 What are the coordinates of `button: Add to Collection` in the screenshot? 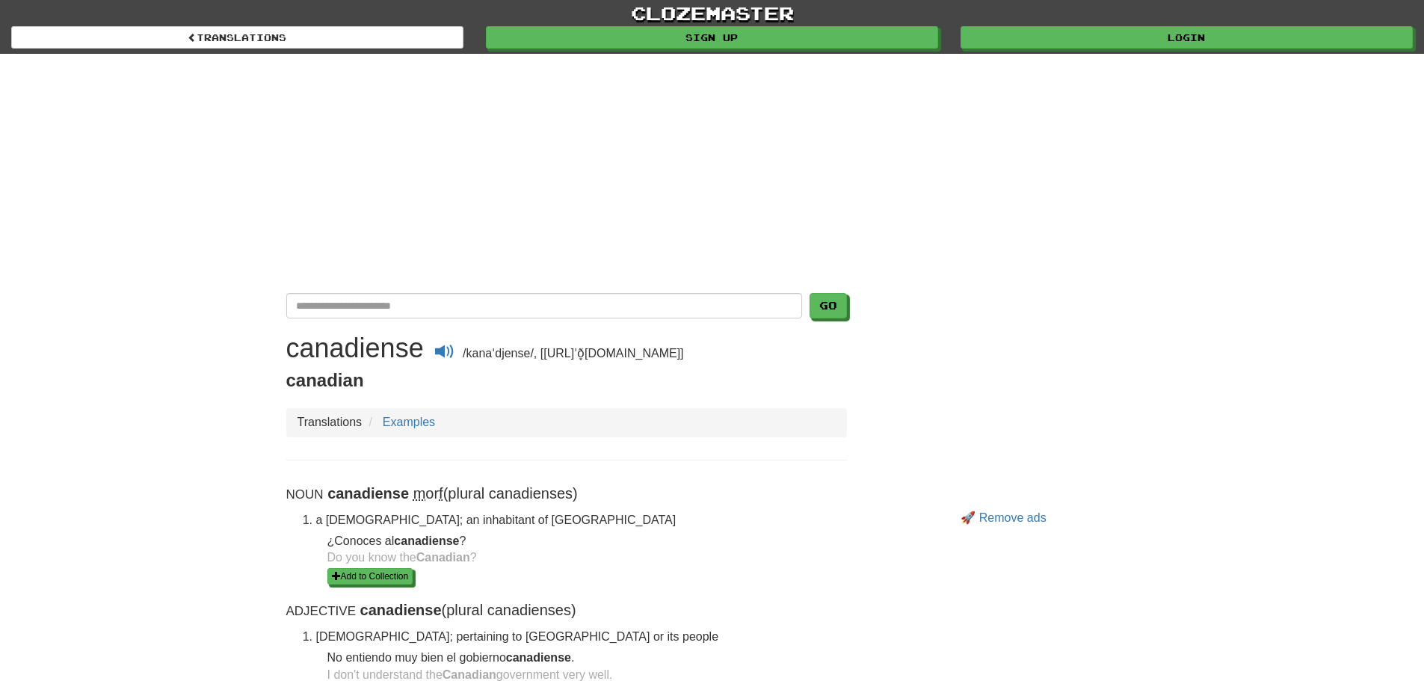 It's located at (370, 576).